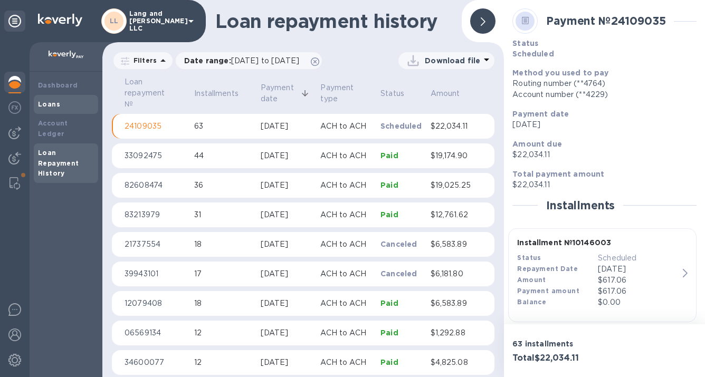 The height and width of the screenshot is (377, 705). What do you see at coordinates (53, 128) in the screenshot?
I see `b: Account Ledger` at bounding box center [53, 128].